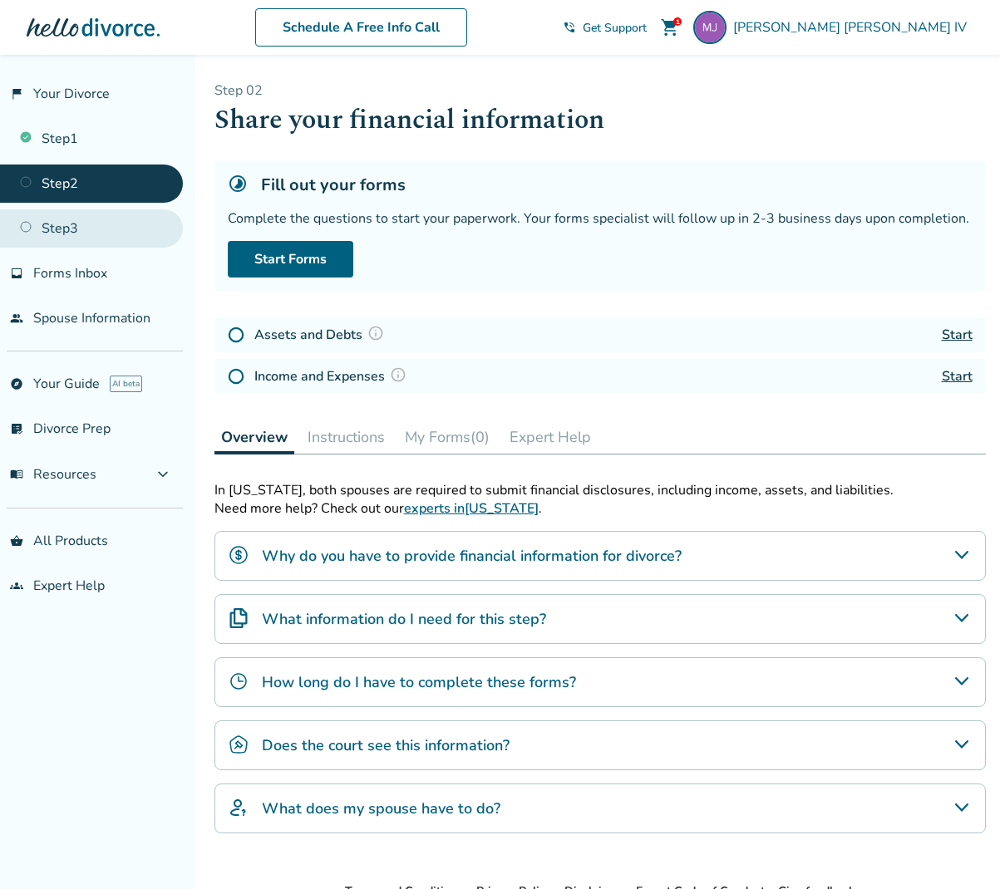 Image resolution: width=1000 pixels, height=889 pixels. Describe the element at coordinates (670, 27) in the screenshot. I see `span: shopping_cart` at that location.